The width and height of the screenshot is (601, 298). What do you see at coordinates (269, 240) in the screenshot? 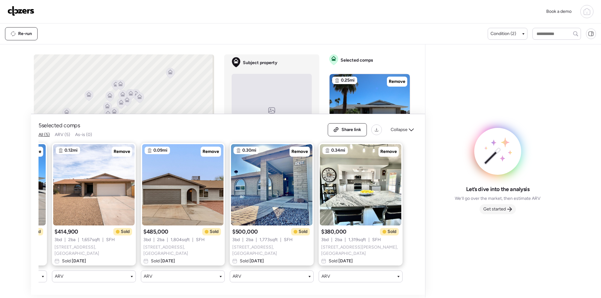
I see `span: 1,773 sqft` at bounding box center [269, 240].